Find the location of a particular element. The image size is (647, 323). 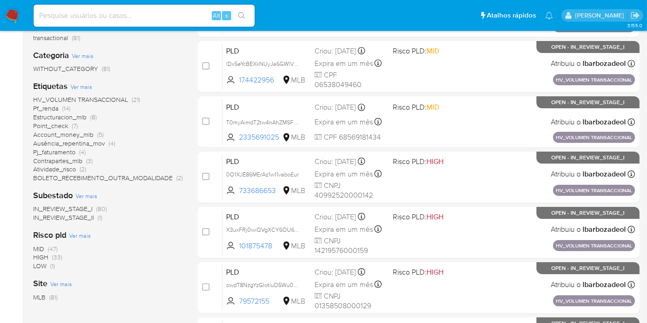

a: Sair is located at coordinates (635, 15).